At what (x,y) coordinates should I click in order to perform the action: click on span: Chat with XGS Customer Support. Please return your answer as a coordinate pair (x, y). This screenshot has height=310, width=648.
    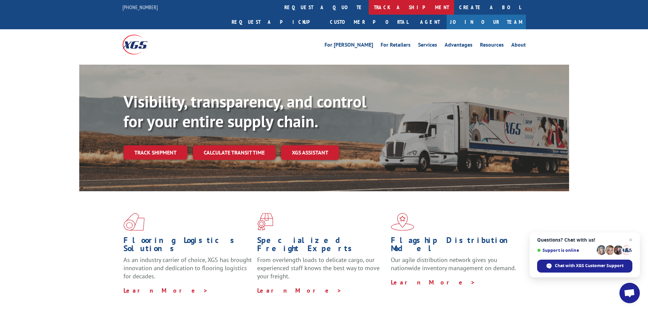
    Looking at the image, I should click on (589, 265).